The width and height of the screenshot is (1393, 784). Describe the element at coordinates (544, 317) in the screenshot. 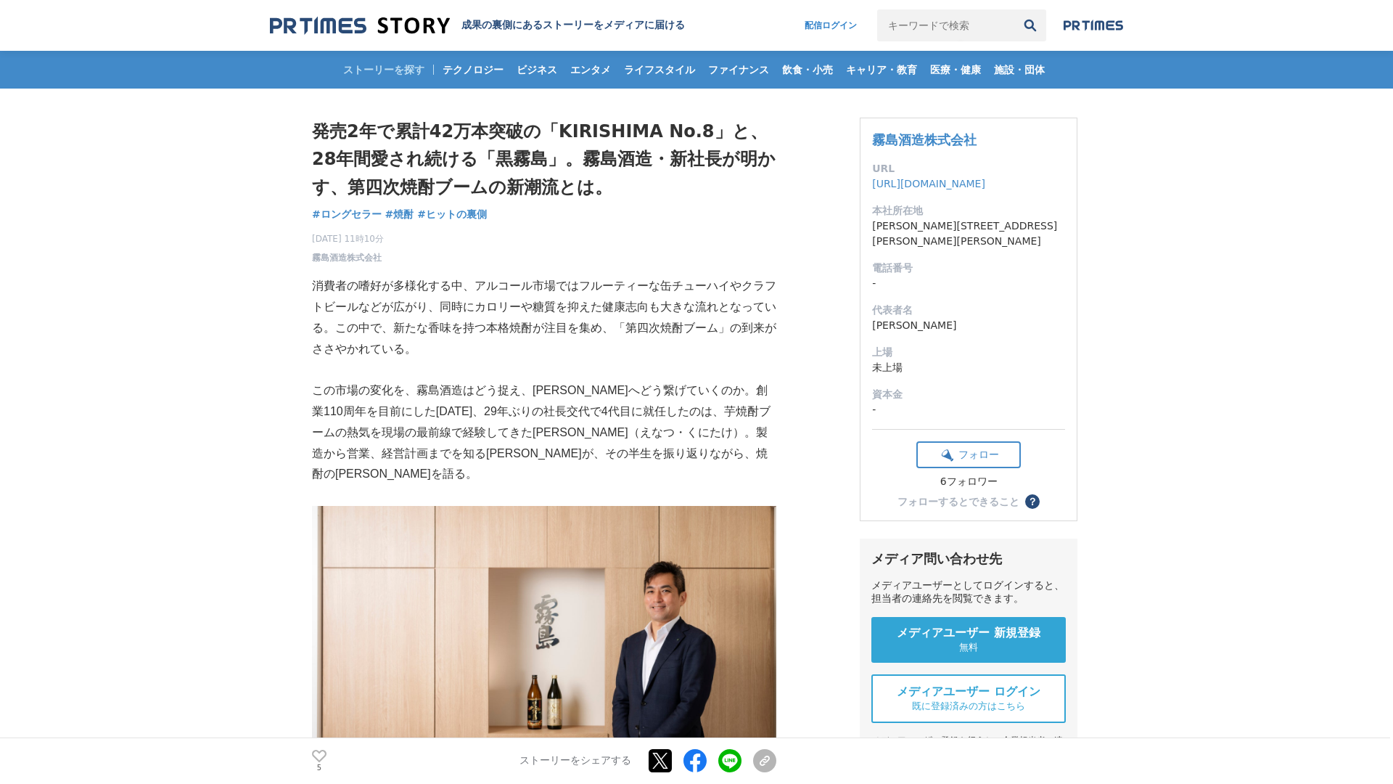

I see `p: 消費者の嗜好が多様化する中、アルコール市場ではフルーティーな缶チューハイやクラフトビールなどが広がり、同時にカロリーや糖質を抑えた健康志向も大きな流れとなっている。この中で、新たな香味を持つ本格...` at that location.